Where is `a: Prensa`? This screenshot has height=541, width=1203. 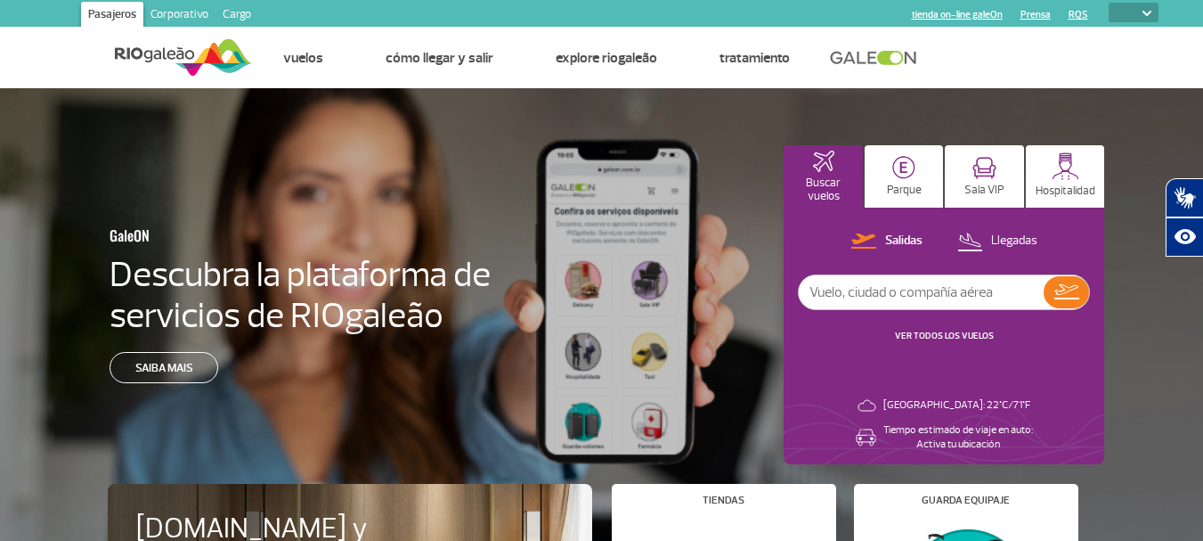 a: Prensa is located at coordinates (1036, 14).